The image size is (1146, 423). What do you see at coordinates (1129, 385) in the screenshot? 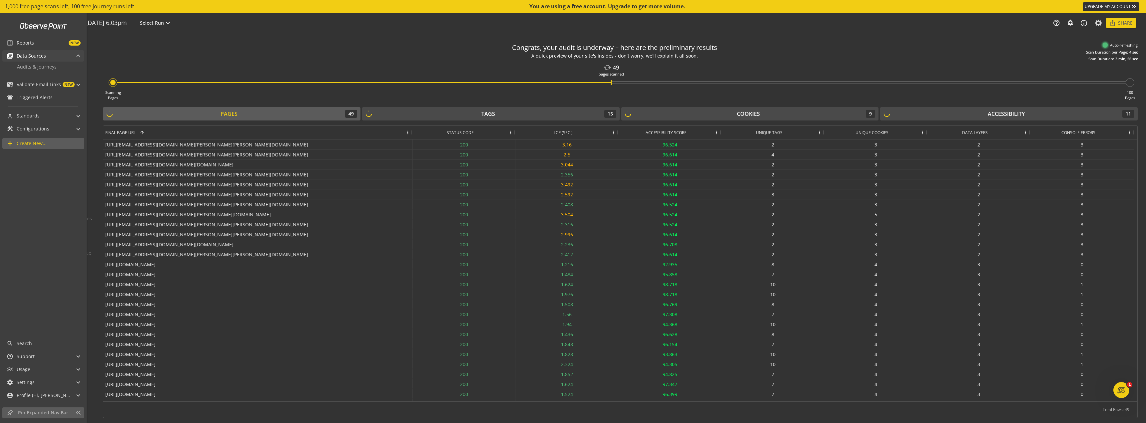
I see `span: 1` at bounding box center [1129, 385].